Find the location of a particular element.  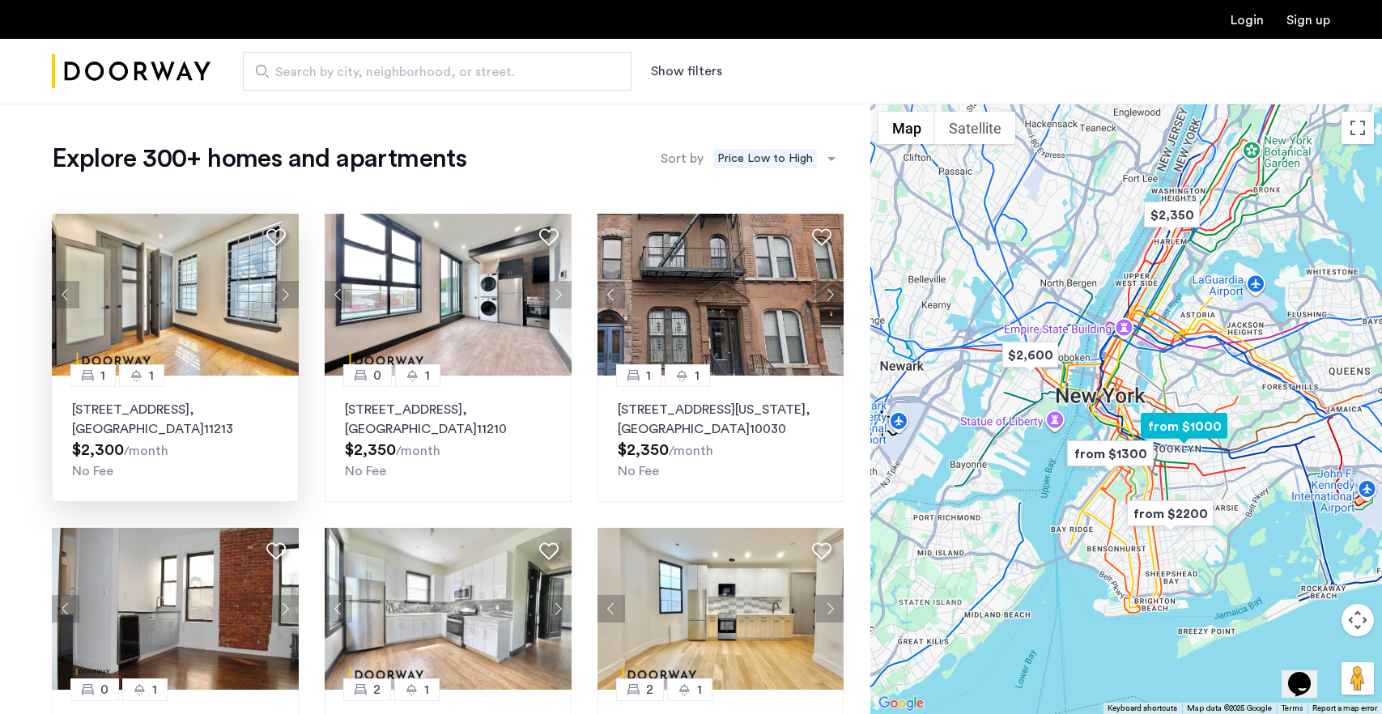

img: 2014_638569972946861949.jpeg is located at coordinates (175, 609).